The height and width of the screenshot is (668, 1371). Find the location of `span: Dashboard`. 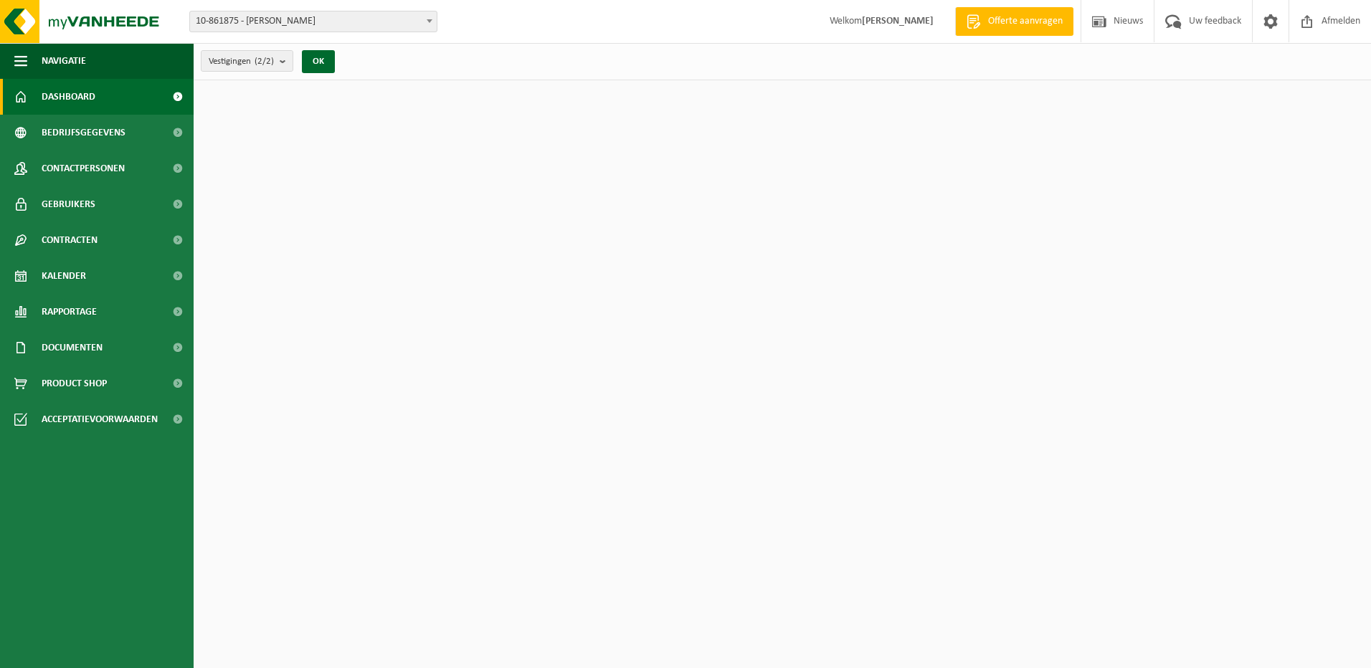

span: Dashboard is located at coordinates (68, 97).